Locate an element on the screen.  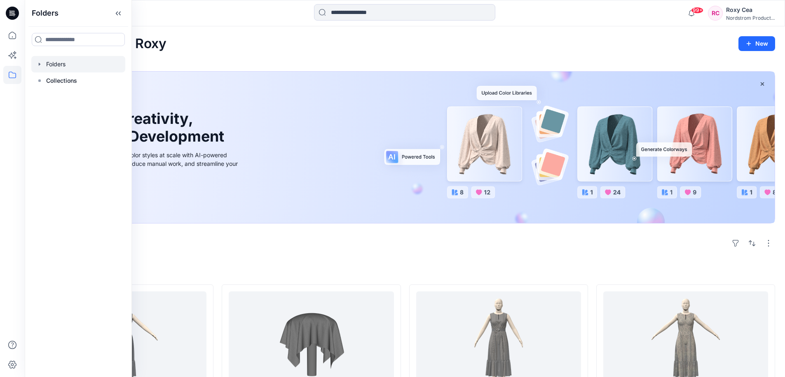
p: Collections is located at coordinates (61, 81).